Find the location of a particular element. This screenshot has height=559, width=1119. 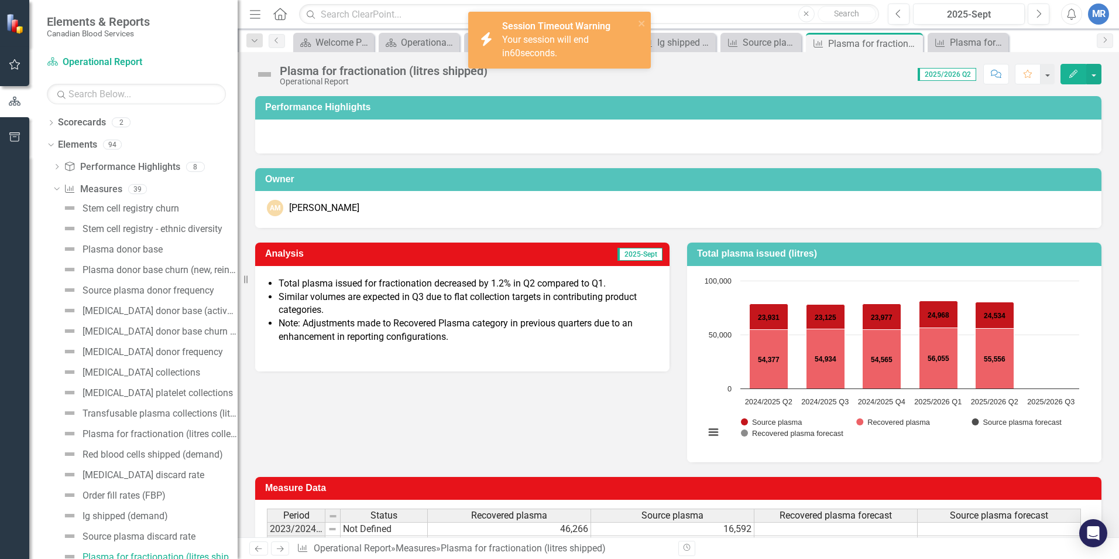

text: 24,968 is located at coordinates (939, 315).